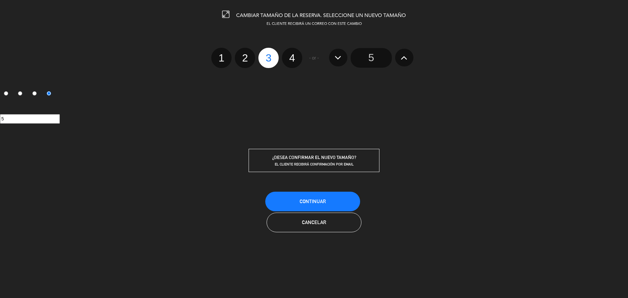 Image resolution: width=628 pixels, height=298 pixels. I want to click on input: 2, so click(20, 93).